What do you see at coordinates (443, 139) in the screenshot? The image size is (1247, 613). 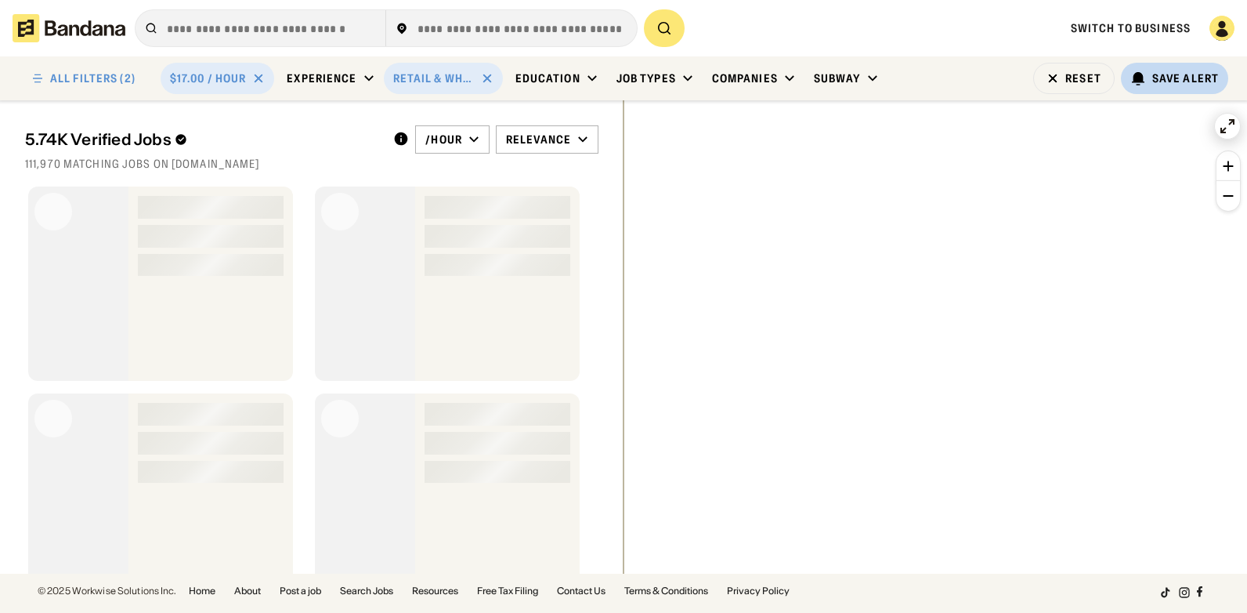 I see `div: /hour` at bounding box center [443, 139].